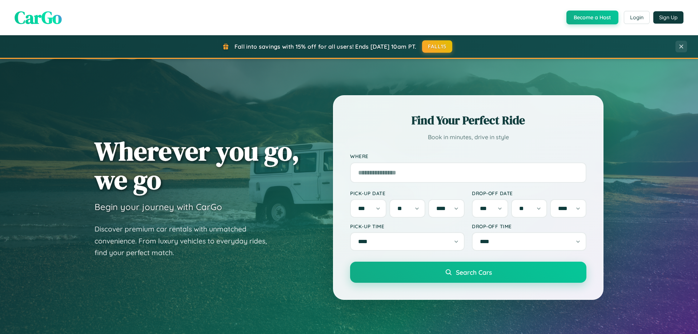  What do you see at coordinates (636, 17) in the screenshot?
I see `button: Login` at bounding box center [636, 17].